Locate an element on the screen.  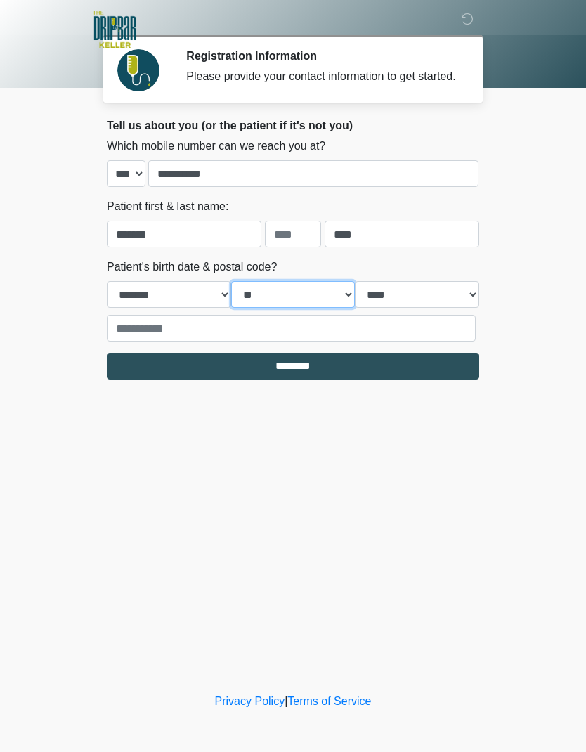
a: Terms of Service is located at coordinates (329, 701).